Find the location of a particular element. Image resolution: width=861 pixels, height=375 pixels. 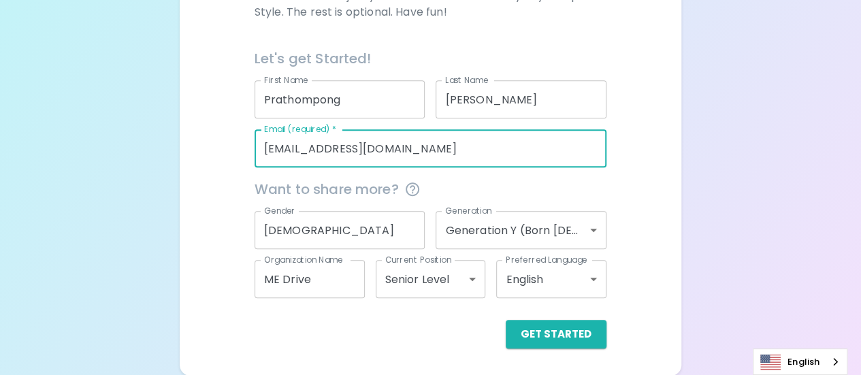

a: English is located at coordinates (800, 361).